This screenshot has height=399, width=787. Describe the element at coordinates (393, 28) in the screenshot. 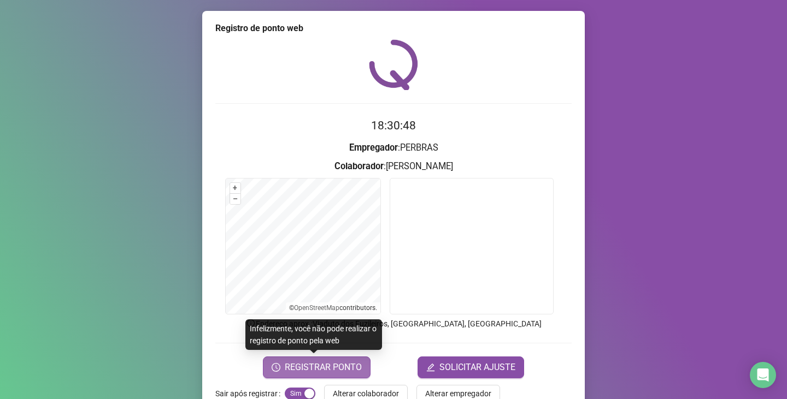

I see `div: Registro de ponto web` at that location.